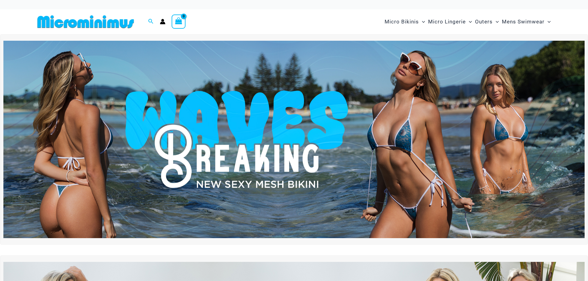 This screenshot has height=281, width=588. What do you see at coordinates (523, 22) in the screenshot?
I see `span: Mens Swimwear` at bounding box center [523, 22].